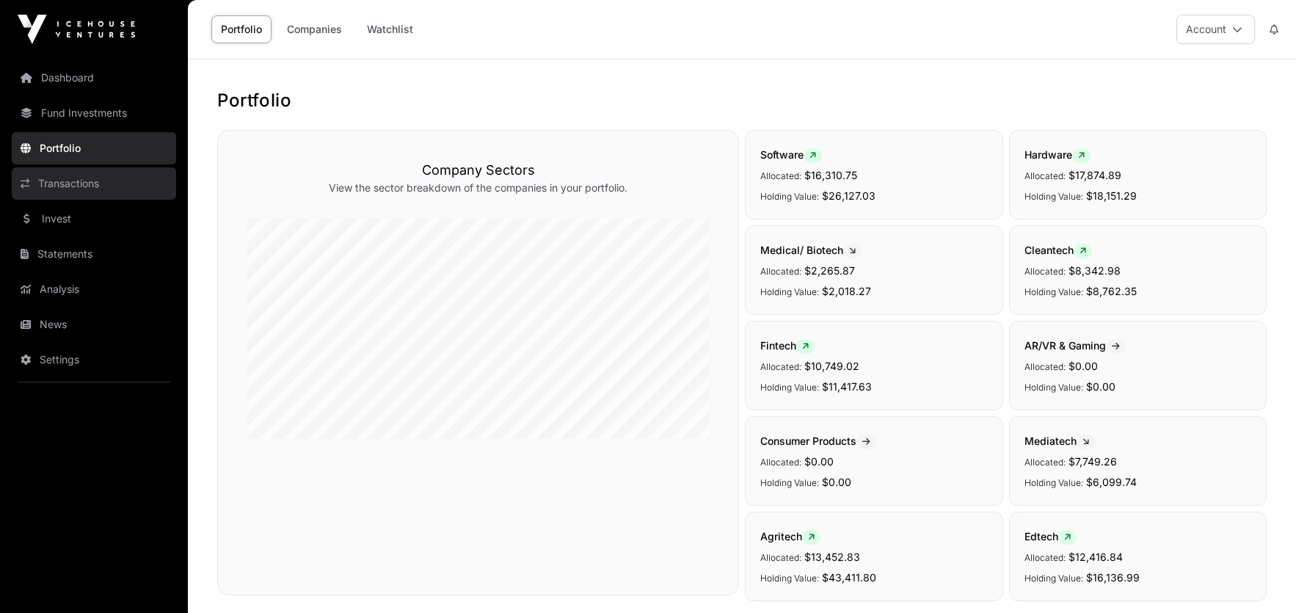 The image size is (1296, 613). What do you see at coordinates (1111, 195) in the screenshot?
I see `span: $18,151.29` at bounding box center [1111, 195].